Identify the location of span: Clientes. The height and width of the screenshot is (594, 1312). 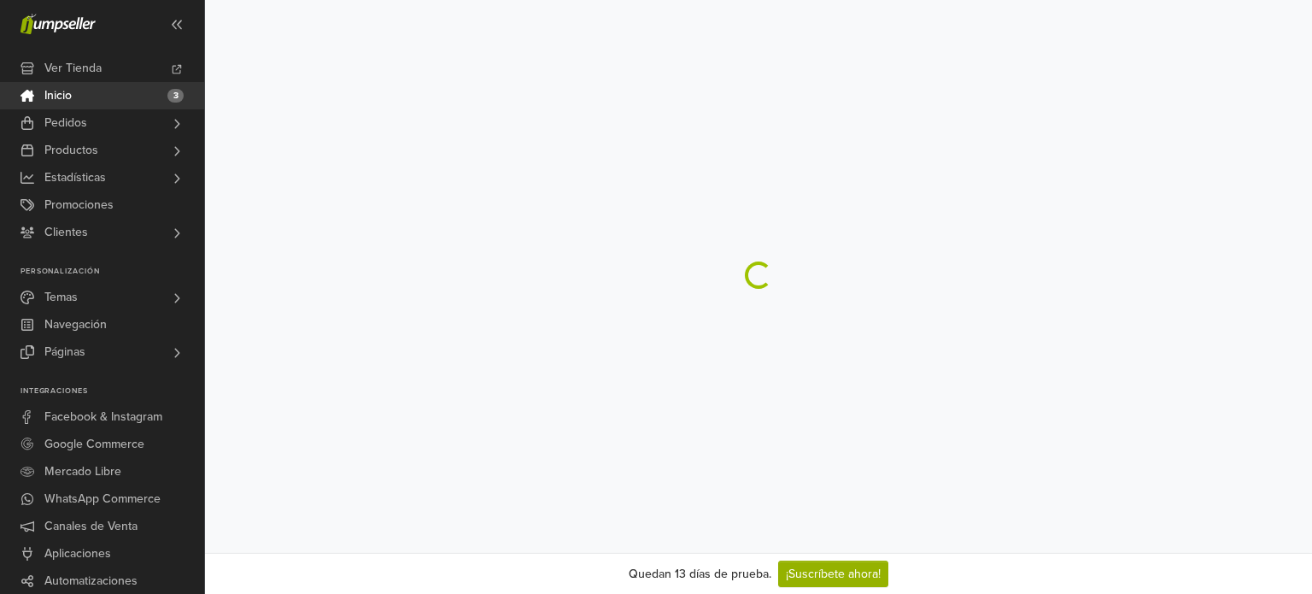
(66, 232).